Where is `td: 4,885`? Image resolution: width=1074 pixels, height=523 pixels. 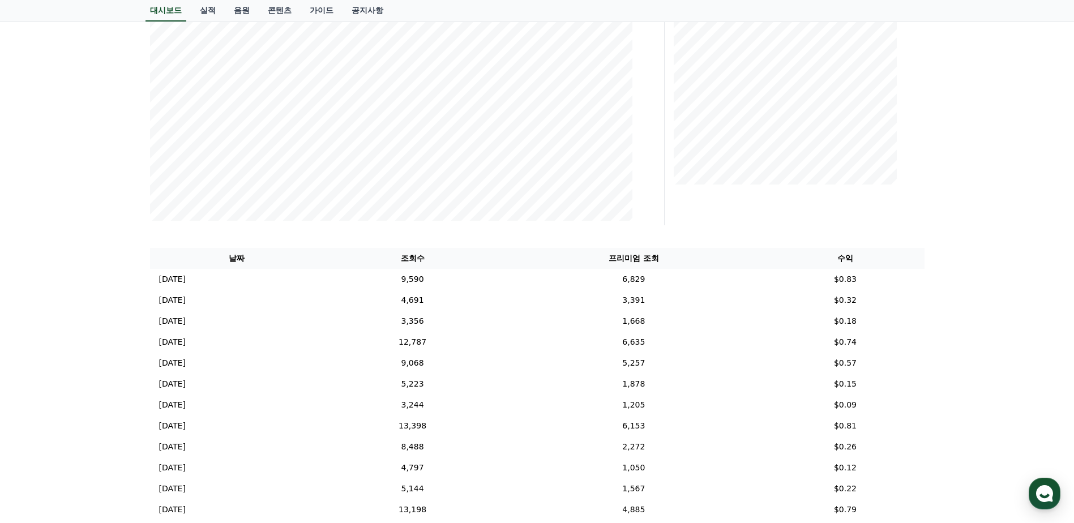 td: 4,885 is located at coordinates (633, 509).